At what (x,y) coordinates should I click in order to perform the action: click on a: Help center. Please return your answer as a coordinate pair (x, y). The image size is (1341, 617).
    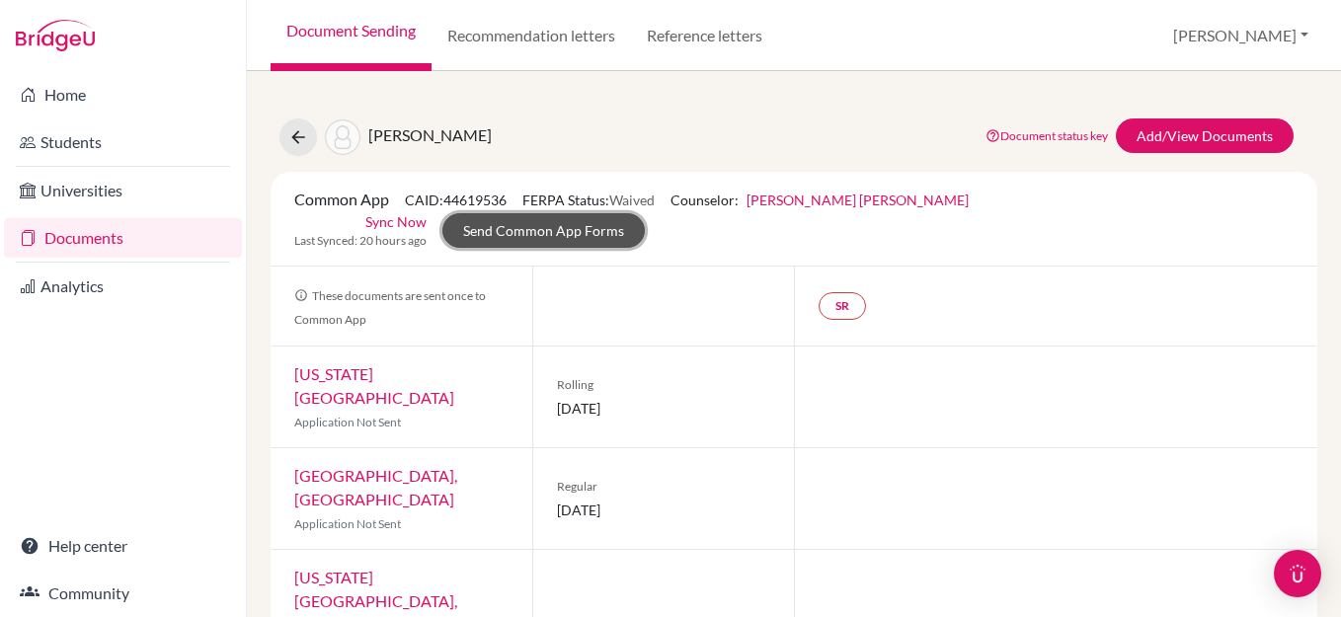
    Looking at the image, I should click on (122, 546).